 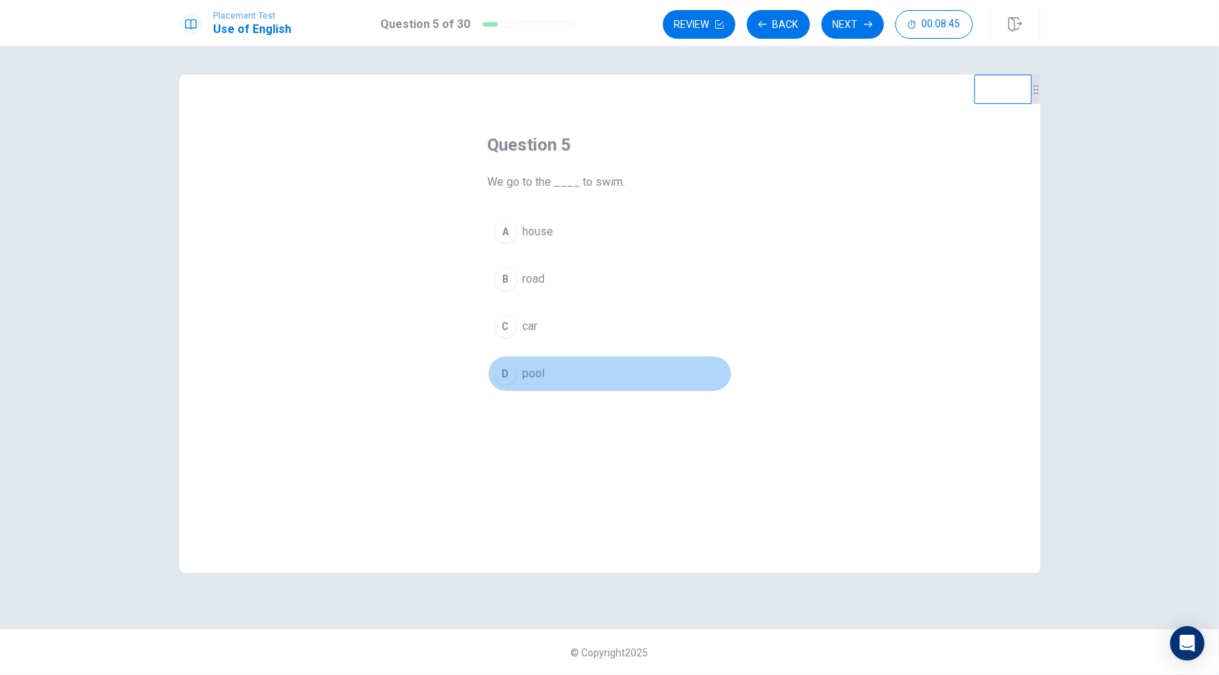 I want to click on button: 00:08:45, so click(x=934, y=24).